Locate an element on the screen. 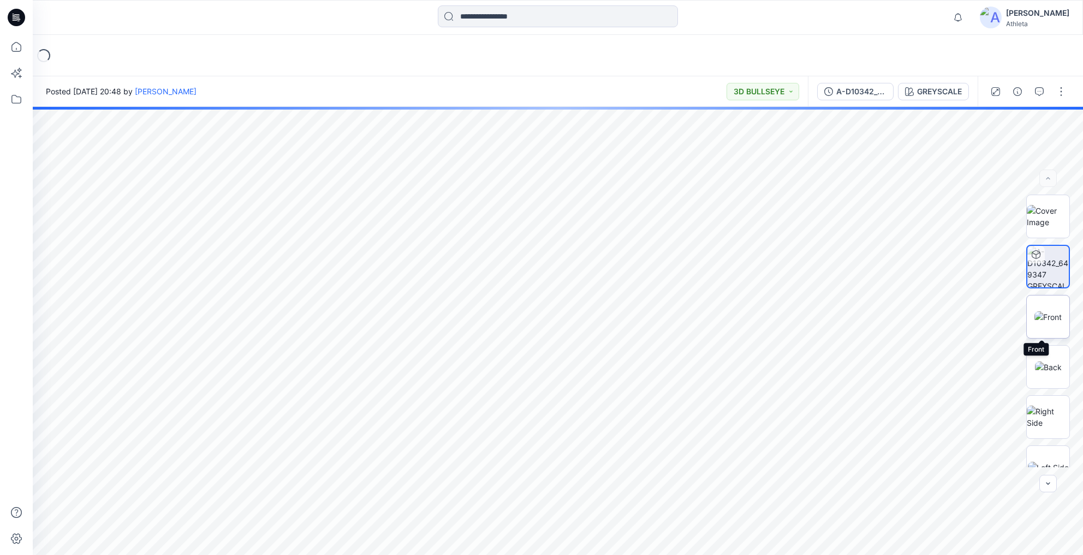 The width and height of the screenshot is (1083, 555). div: GREYSCALE is located at coordinates (939, 92).